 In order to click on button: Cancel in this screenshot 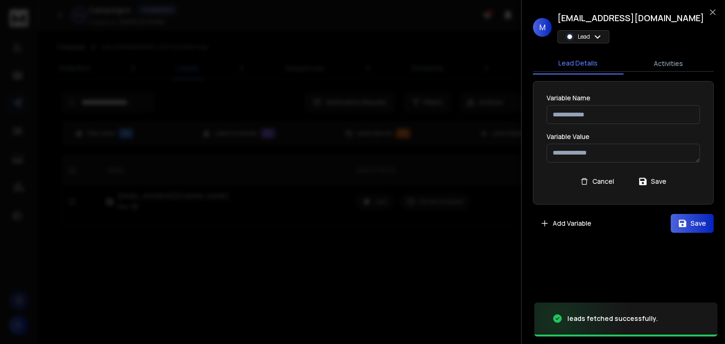, I will do `click(597, 182)`.